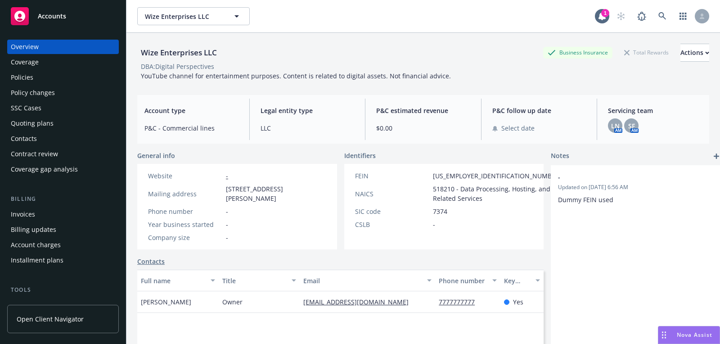 This screenshot has width=720, height=344. What do you see at coordinates (44, 169) in the screenshot?
I see `div: Coverage gap analysis` at bounding box center [44, 169].